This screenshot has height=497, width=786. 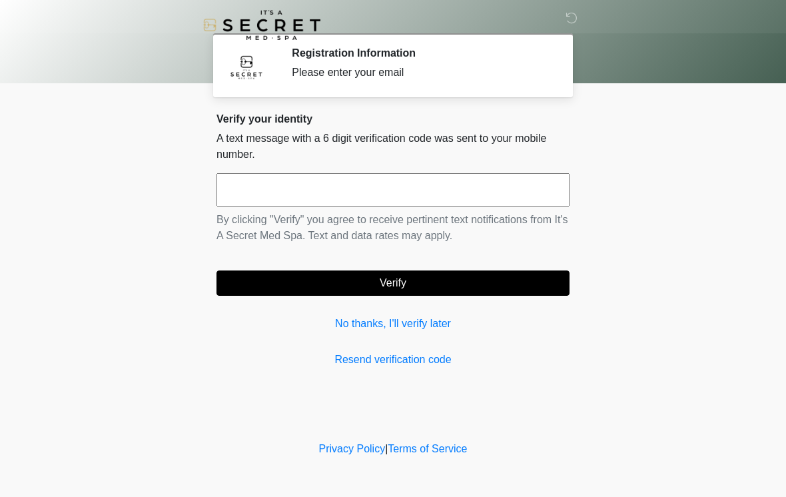 What do you see at coordinates (420, 73) in the screenshot?
I see `div: Please enter your email` at bounding box center [420, 73].